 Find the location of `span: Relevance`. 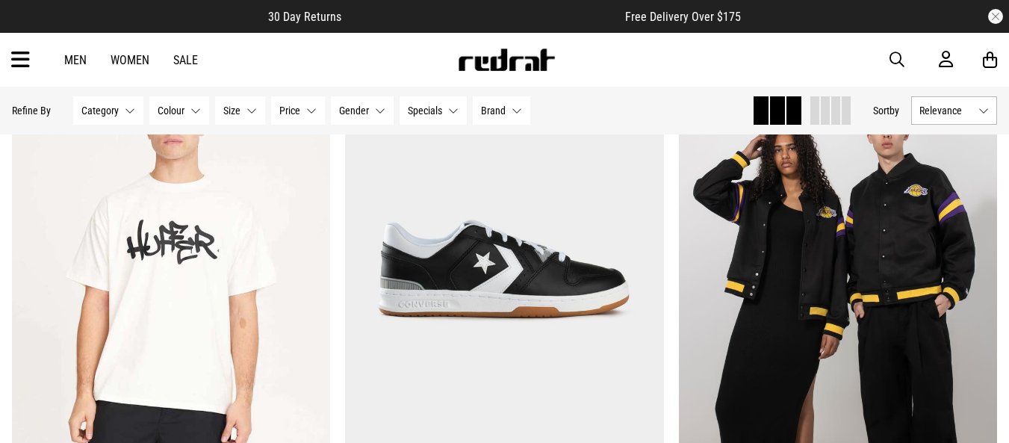

span: Relevance is located at coordinates (945, 110).